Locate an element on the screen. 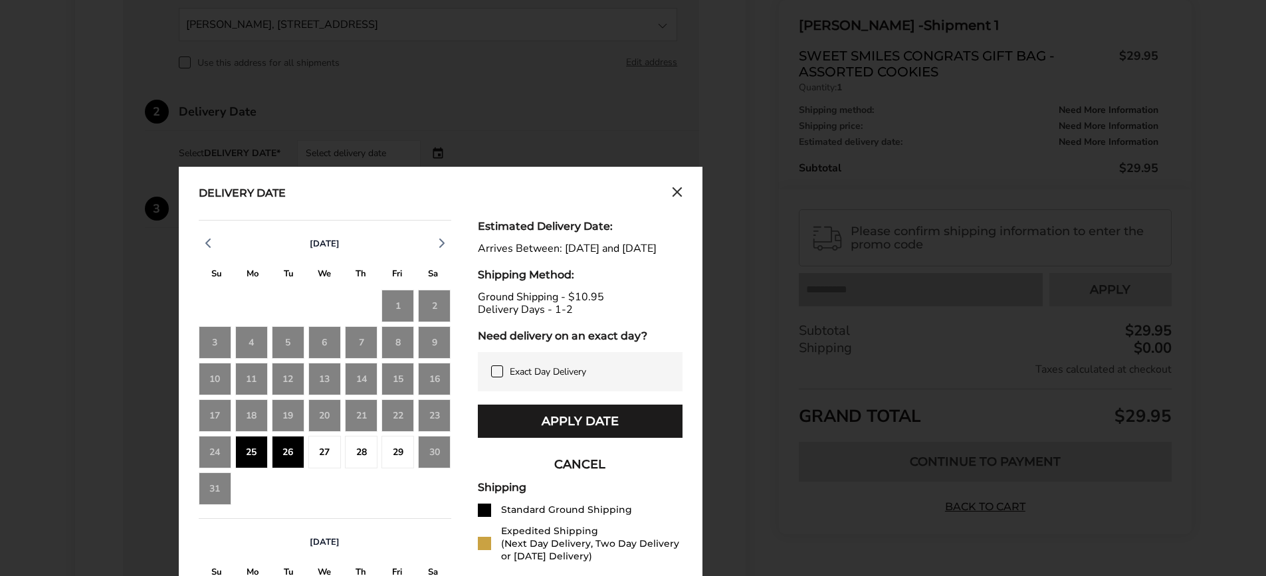 The width and height of the screenshot is (1266, 576). div: Shipping Method: is located at coordinates (580, 274).